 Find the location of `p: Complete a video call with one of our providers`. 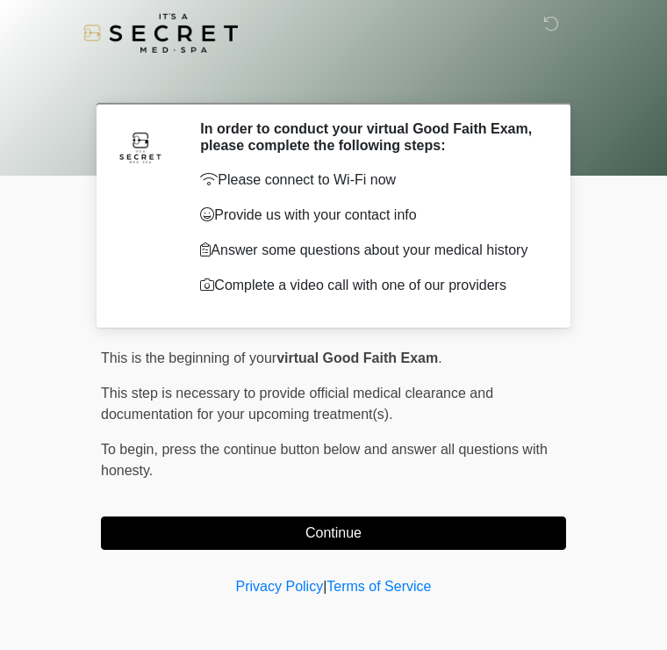

p: Complete a video call with one of our providers is located at coordinates (370, 285).